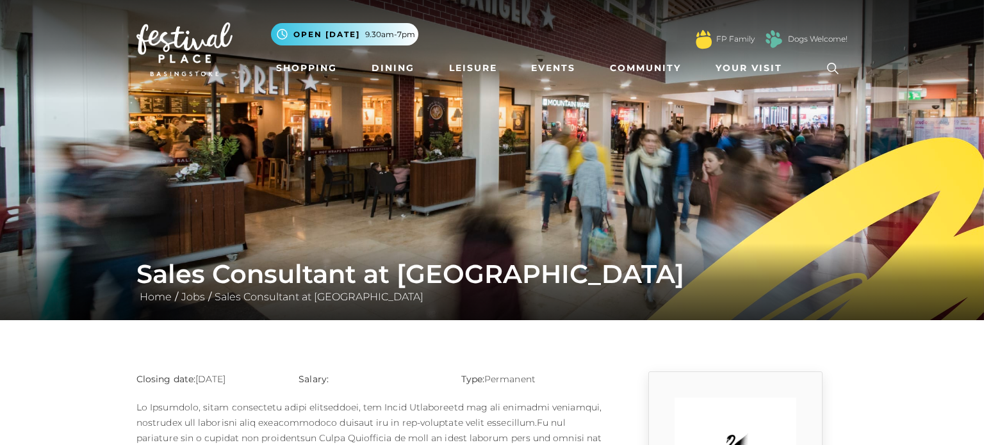 The image size is (984, 445). What do you see at coordinates (306, 68) in the screenshot?
I see `a: Shopping` at bounding box center [306, 68].